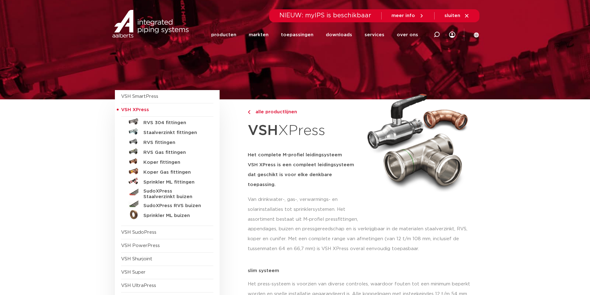 The height and width of the screenshot is (295, 590). I want to click on a: VSH Super, so click(133, 272).